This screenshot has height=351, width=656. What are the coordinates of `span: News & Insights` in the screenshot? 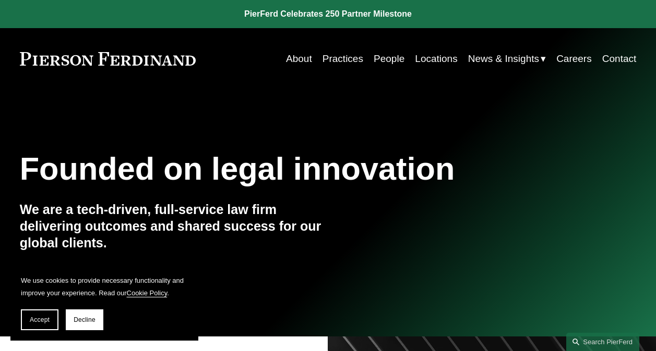 It's located at (503, 59).